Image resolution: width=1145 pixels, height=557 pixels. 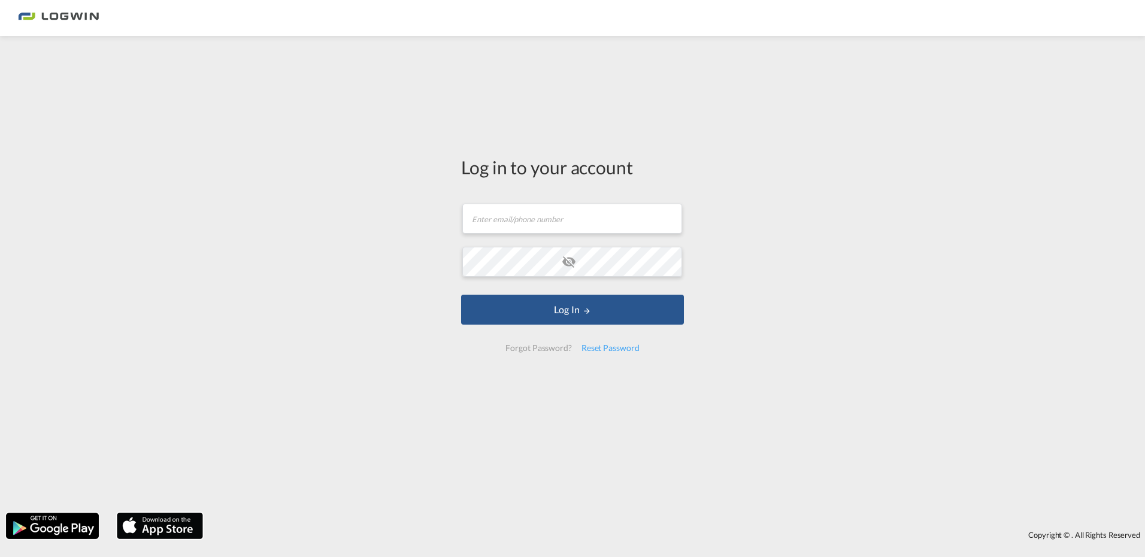 What do you see at coordinates (677, 535) in the screenshot?
I see `div: Copyright © . All Rights Reserved` at bounding box center [677, 535].